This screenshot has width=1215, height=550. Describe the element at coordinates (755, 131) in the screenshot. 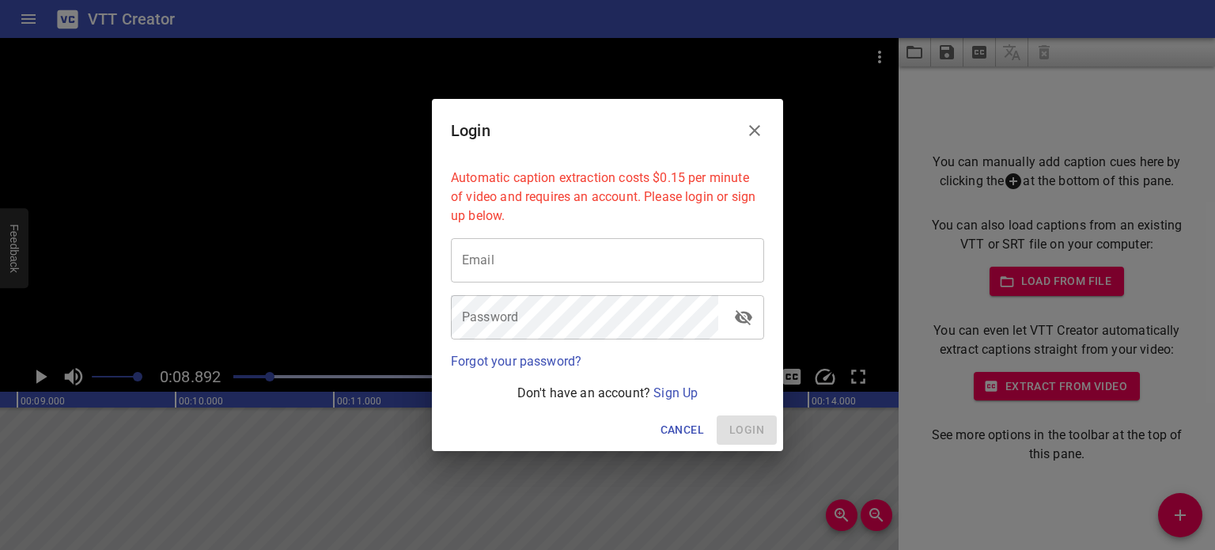

I see `button: Close` at that location.